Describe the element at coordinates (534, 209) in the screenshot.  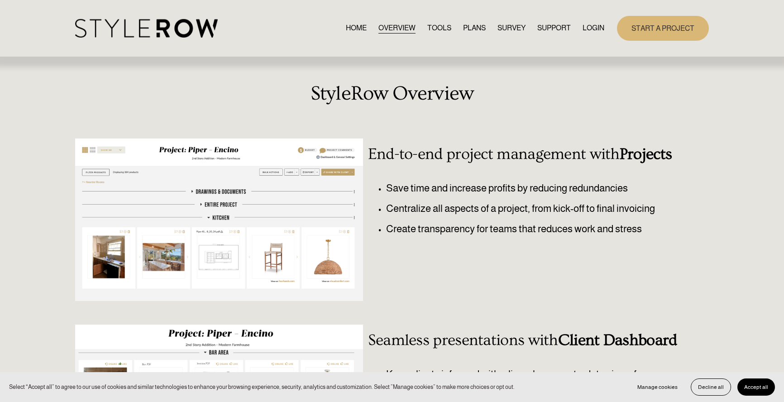
I see `p: Centralize all aspects of a project, from kick-off to final invoicing` at that location.